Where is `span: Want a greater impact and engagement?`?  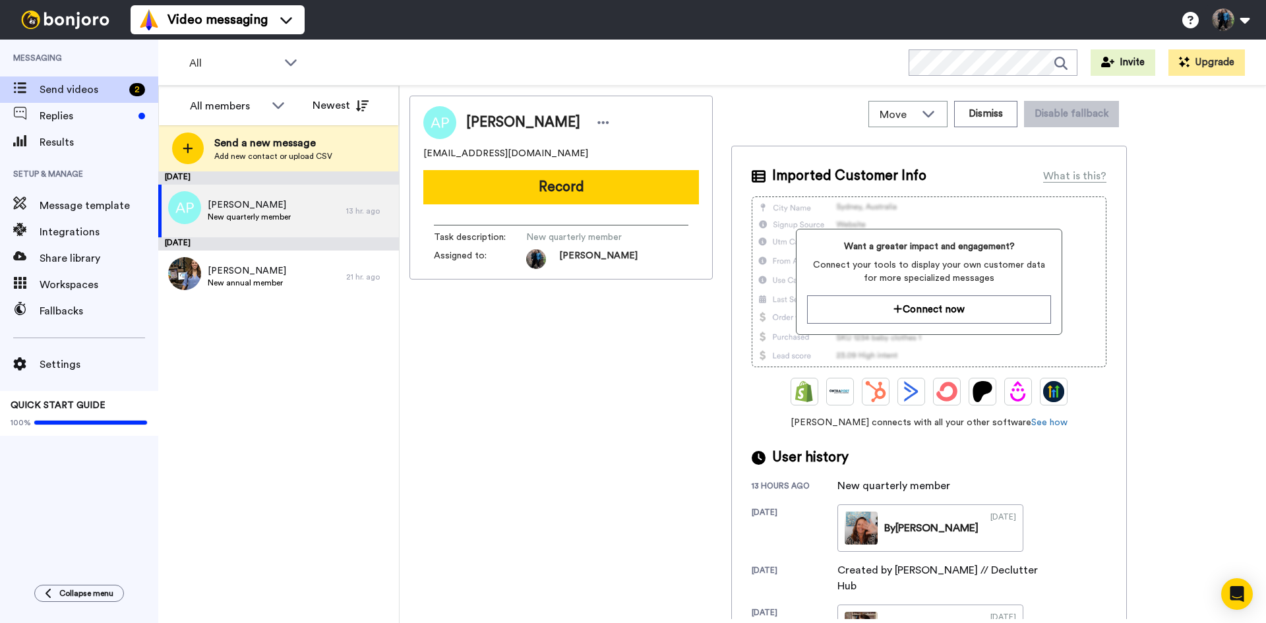
span: Want a greater impact and engagement? is located at coordinates (928, 247).